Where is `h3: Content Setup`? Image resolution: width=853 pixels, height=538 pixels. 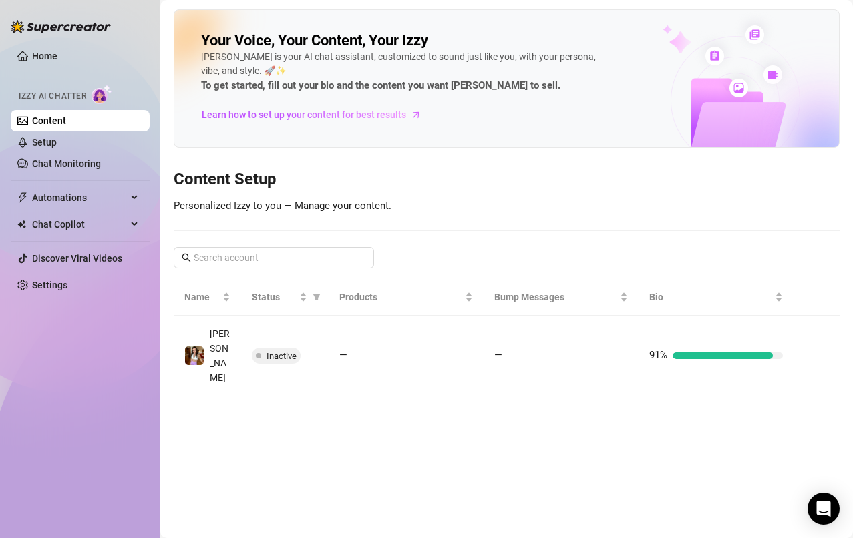 h3: Content Setup is located at coordinates (506, 180).